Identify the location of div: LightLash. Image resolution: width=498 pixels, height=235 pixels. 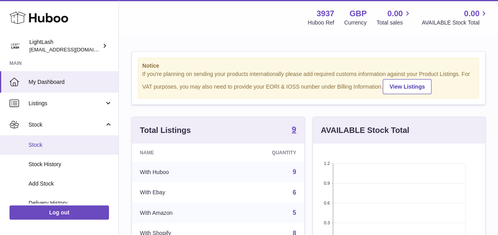
(65, 46).